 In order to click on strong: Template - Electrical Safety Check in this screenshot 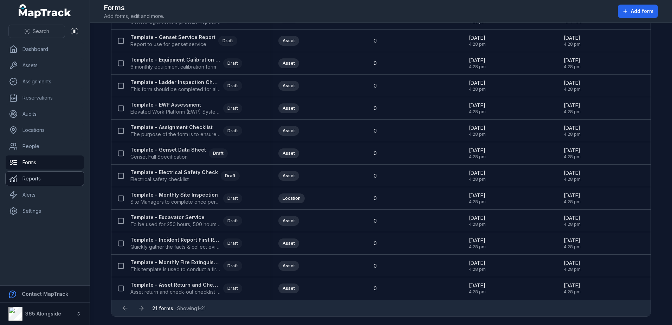, I will do `click(174, 172)`.